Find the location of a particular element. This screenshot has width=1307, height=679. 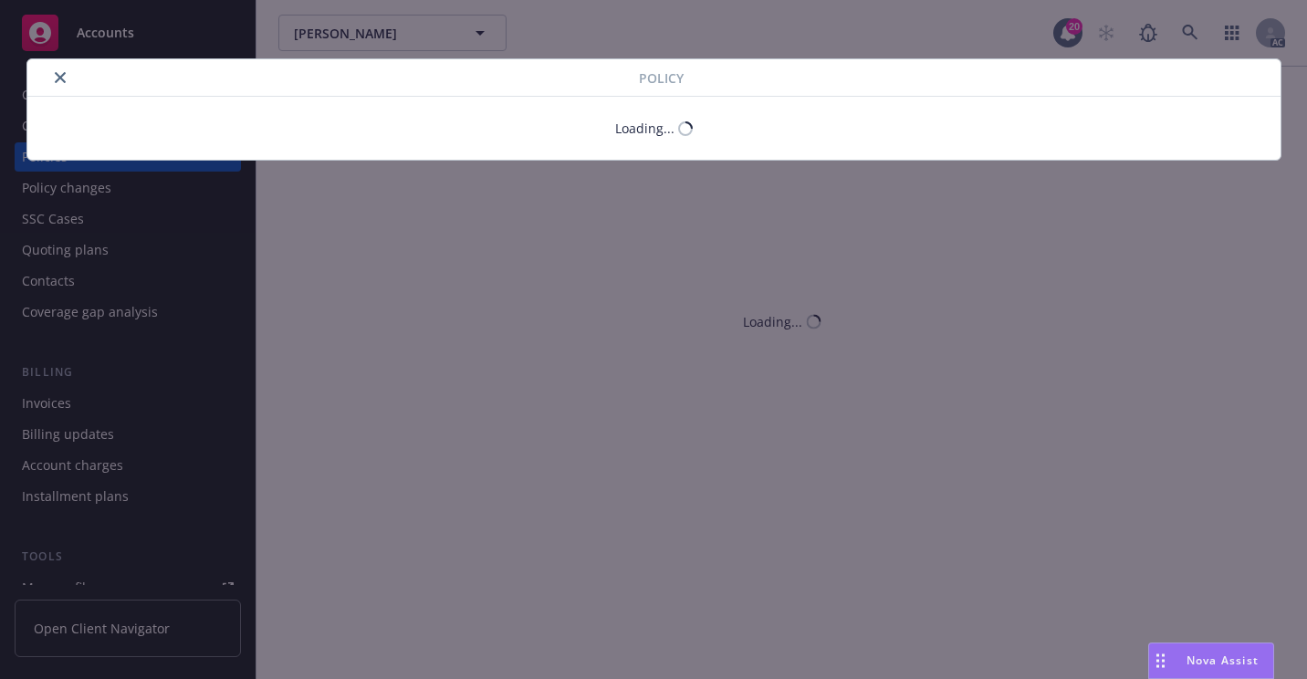

div: Loading... is located at coordinates (644, 128).